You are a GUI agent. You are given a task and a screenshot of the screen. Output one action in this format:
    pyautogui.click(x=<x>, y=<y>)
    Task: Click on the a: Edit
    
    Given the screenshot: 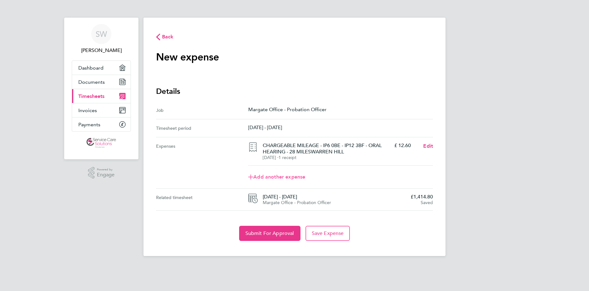 What is the action you would take?
    pyautogui.click(x=428, y=146)
    